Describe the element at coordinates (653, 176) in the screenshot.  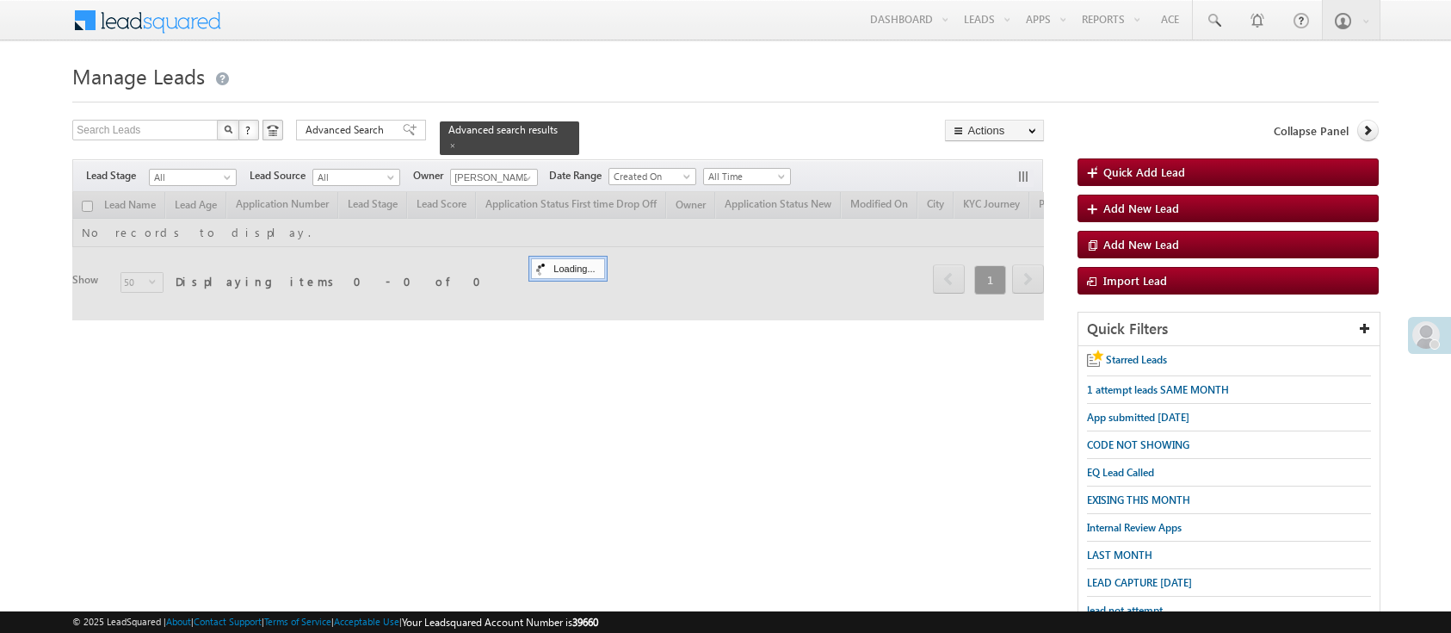
I see `a: Created On` at that location.